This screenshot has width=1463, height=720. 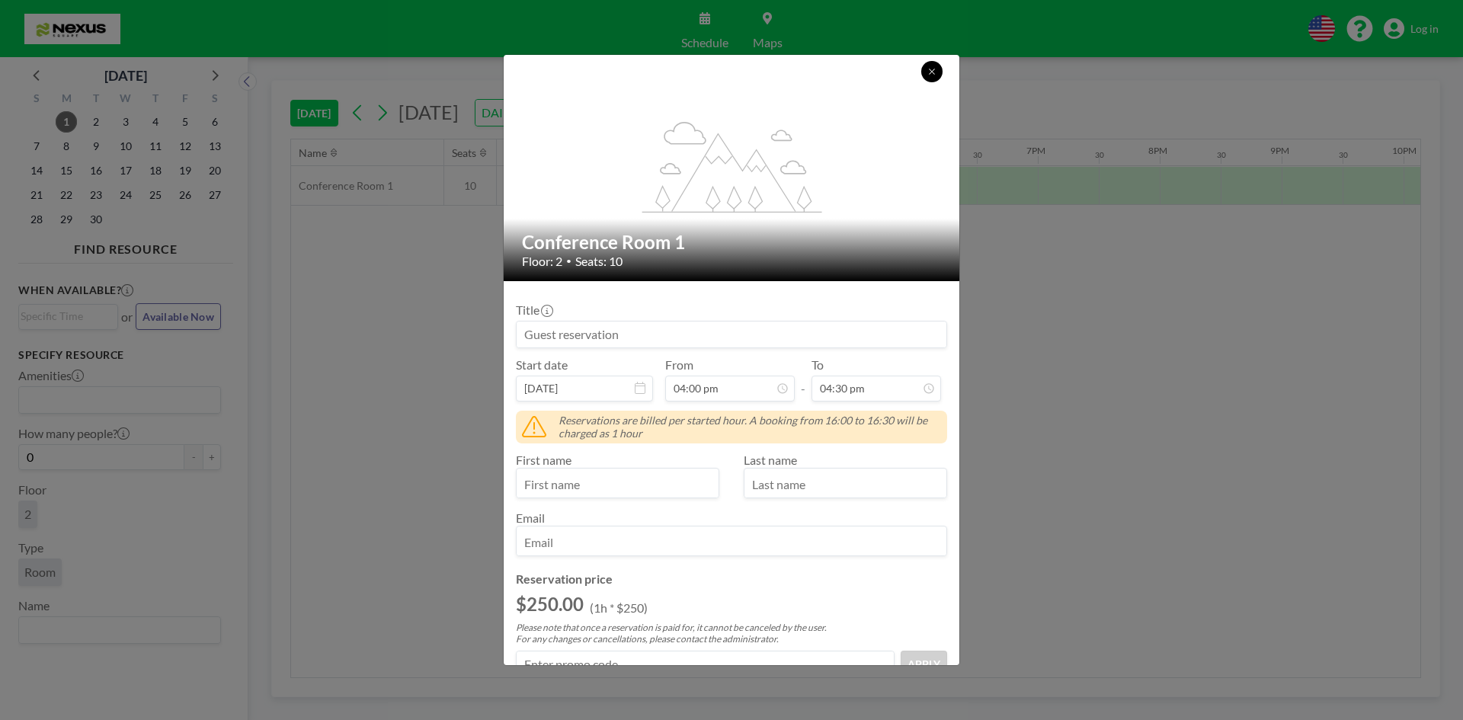 I want to click on h4: Reservation price, so click(x=732, y=579).